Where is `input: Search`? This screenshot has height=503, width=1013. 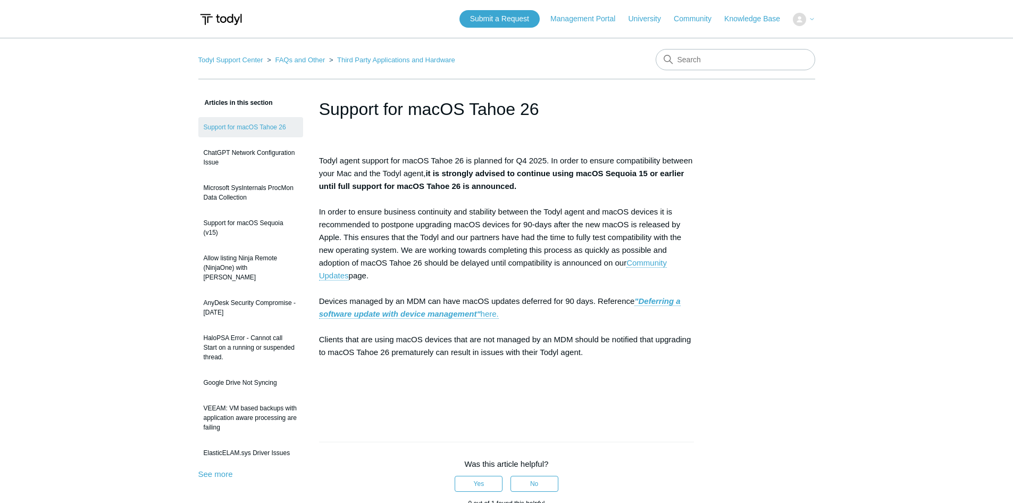
input: Search is located at coordinates (735, 60).